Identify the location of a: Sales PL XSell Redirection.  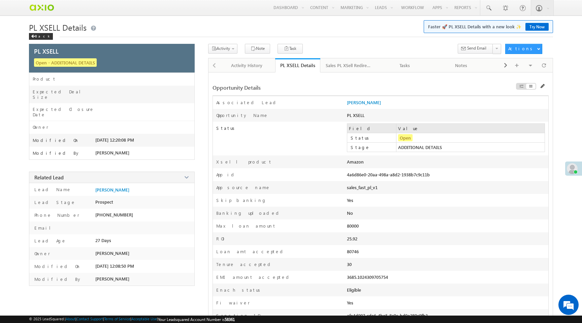
(349, 65).